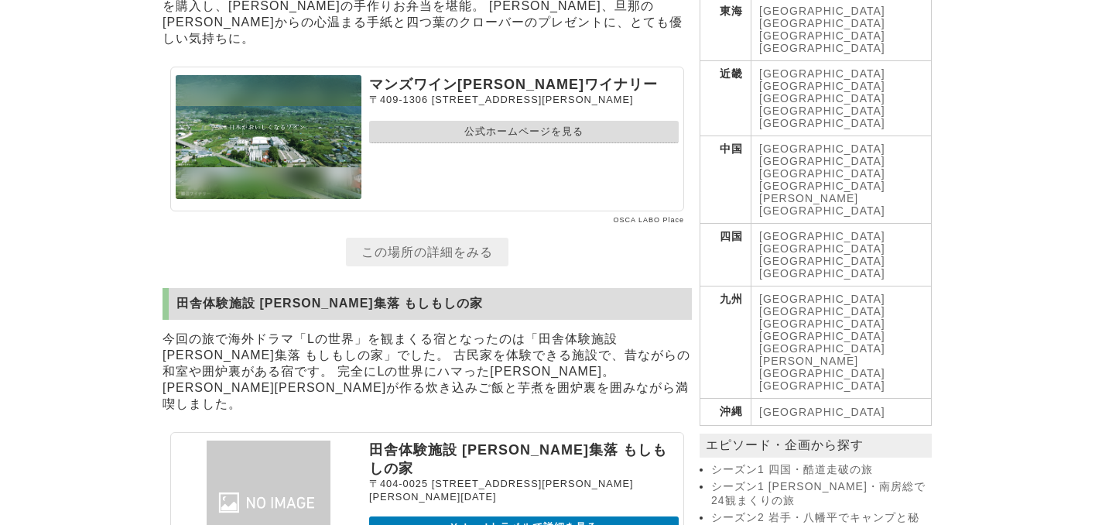 The image size is (1102, 525). What do you see at coordinates (649, 220) in the screenshot?
I see `a: OSCA LABO Place` at bounding box center [649, 220].